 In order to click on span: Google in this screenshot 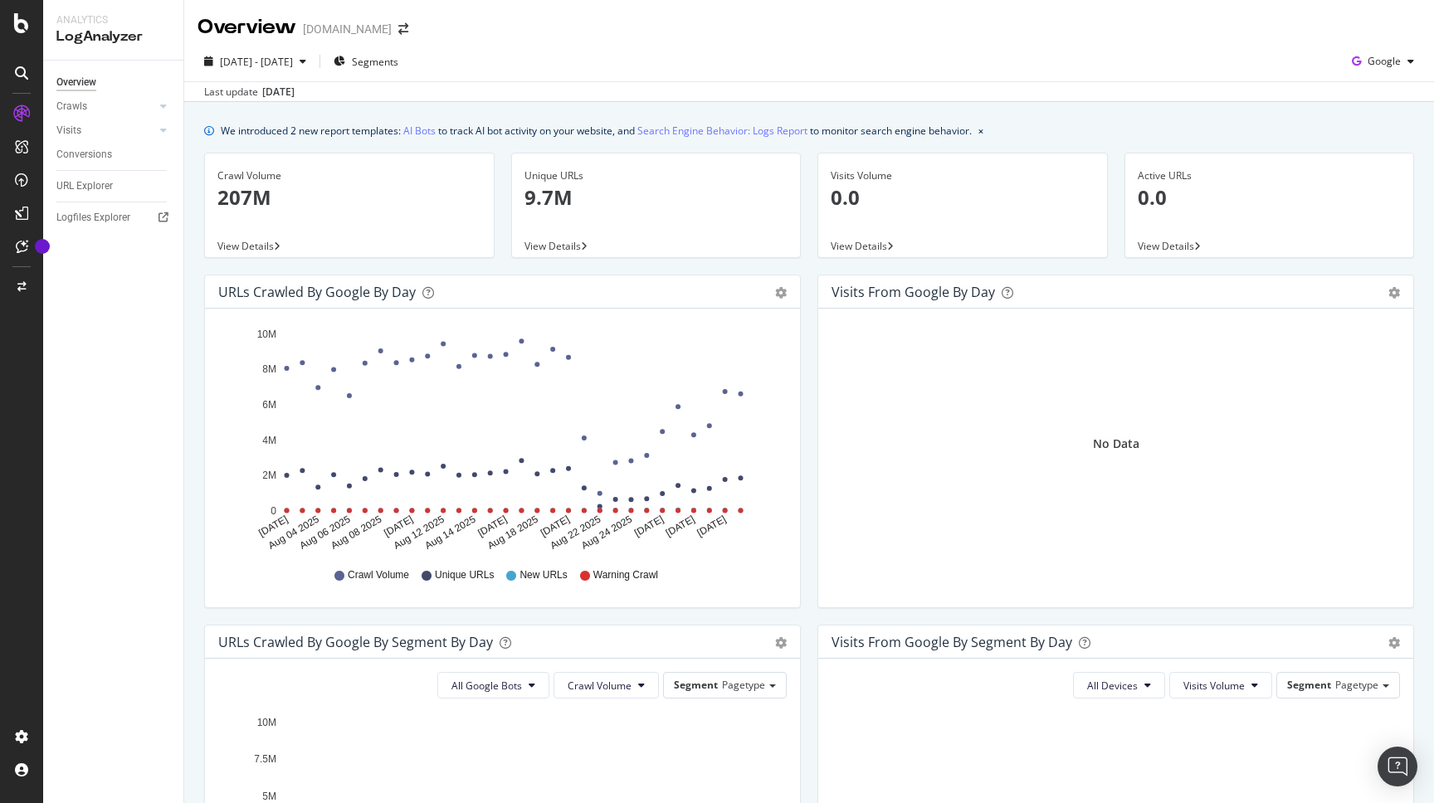, I will do `click(1384, 61)`.